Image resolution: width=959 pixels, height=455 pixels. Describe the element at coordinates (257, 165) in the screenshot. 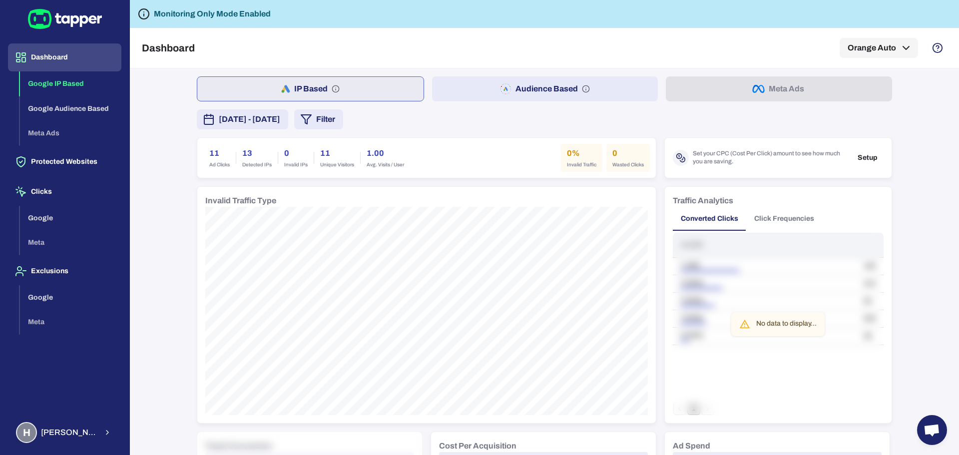

I see `span: Detected IPs` at that location.